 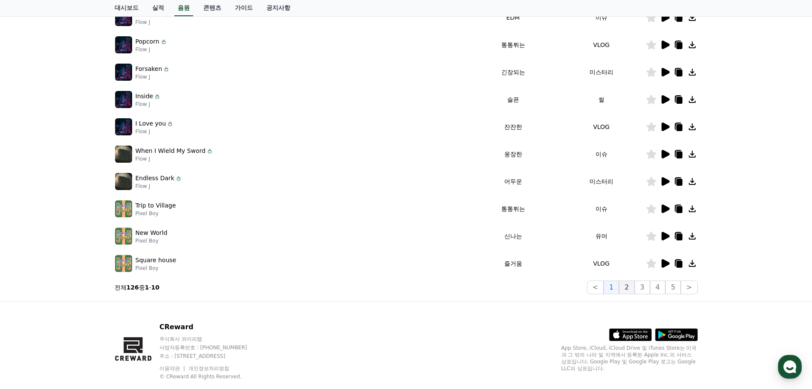 What do you see at coordinates (133, 287) in the screenshot?
I see `strong: 126` at bounding box center [133, 287].